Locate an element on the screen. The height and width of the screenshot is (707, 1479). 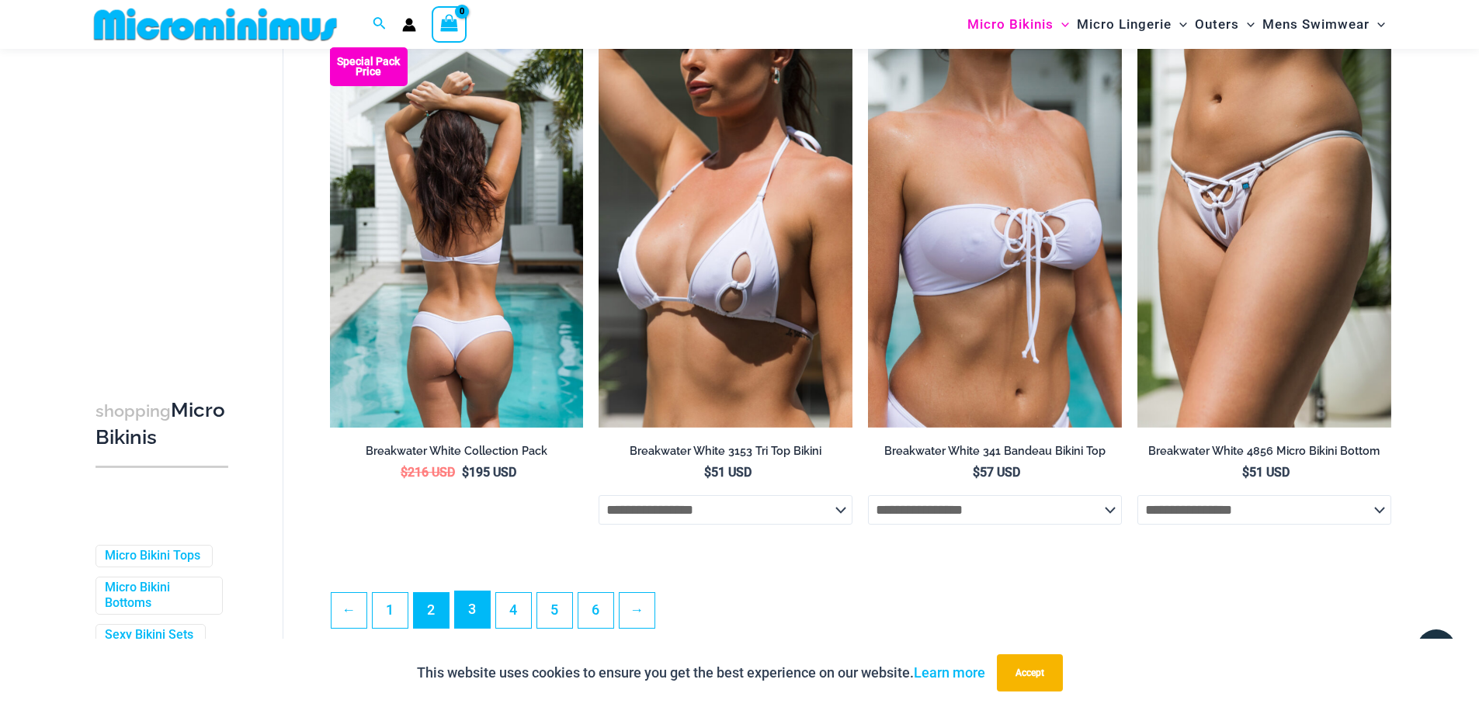
a: Breakwater White 3153 Tri Top Bikini is located at coordinates (725, 454).